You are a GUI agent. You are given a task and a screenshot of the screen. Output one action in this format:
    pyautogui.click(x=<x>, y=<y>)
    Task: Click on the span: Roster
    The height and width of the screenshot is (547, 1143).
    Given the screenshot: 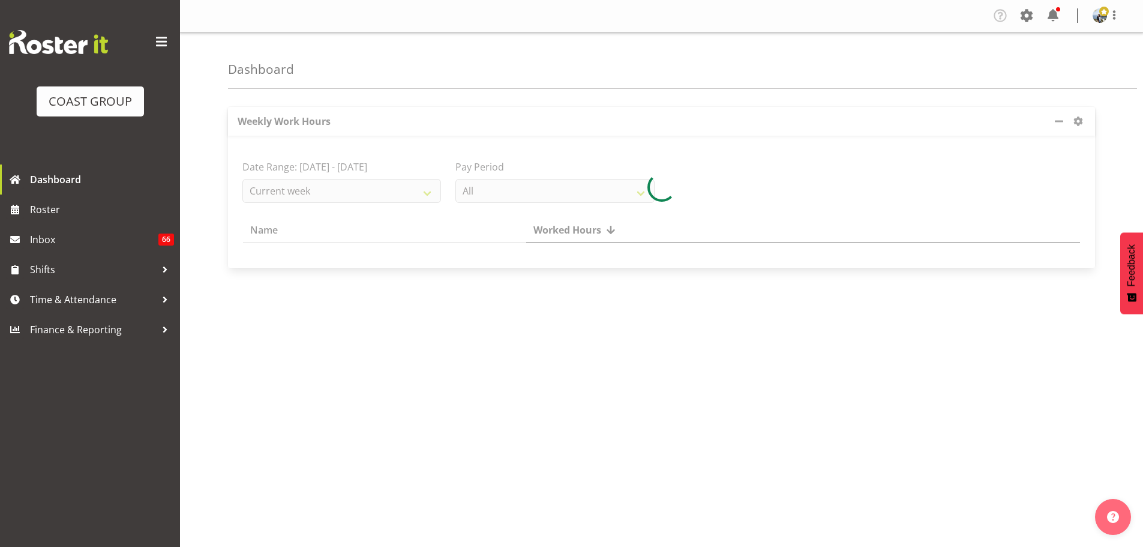 What is the action you would take?
    pyautogui.click(x=102, y=209)
    